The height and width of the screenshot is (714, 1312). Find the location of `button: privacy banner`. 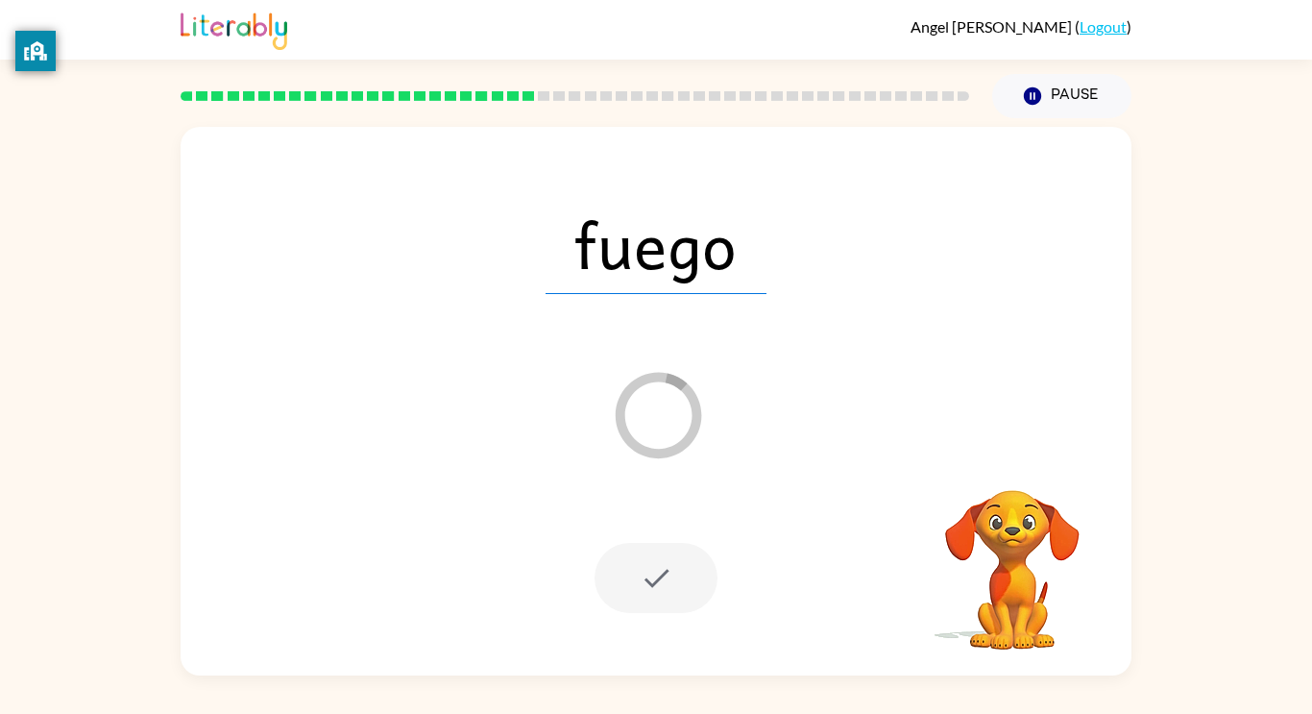

button: privacy banner is located at coordinates (36, 51).